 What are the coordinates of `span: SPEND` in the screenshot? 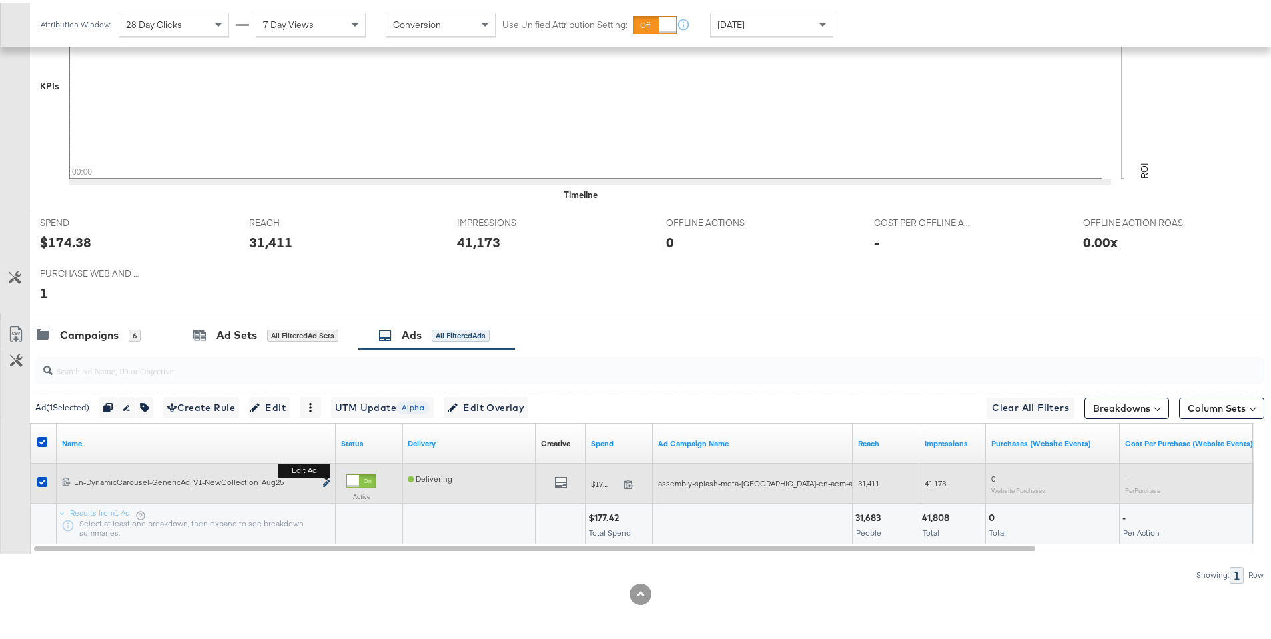 It's located at (90, 220).